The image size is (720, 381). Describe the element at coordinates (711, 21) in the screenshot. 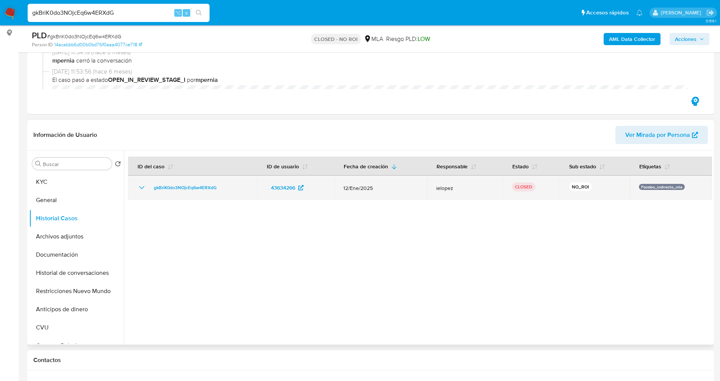

I see `span: 3.156.1` at that location.